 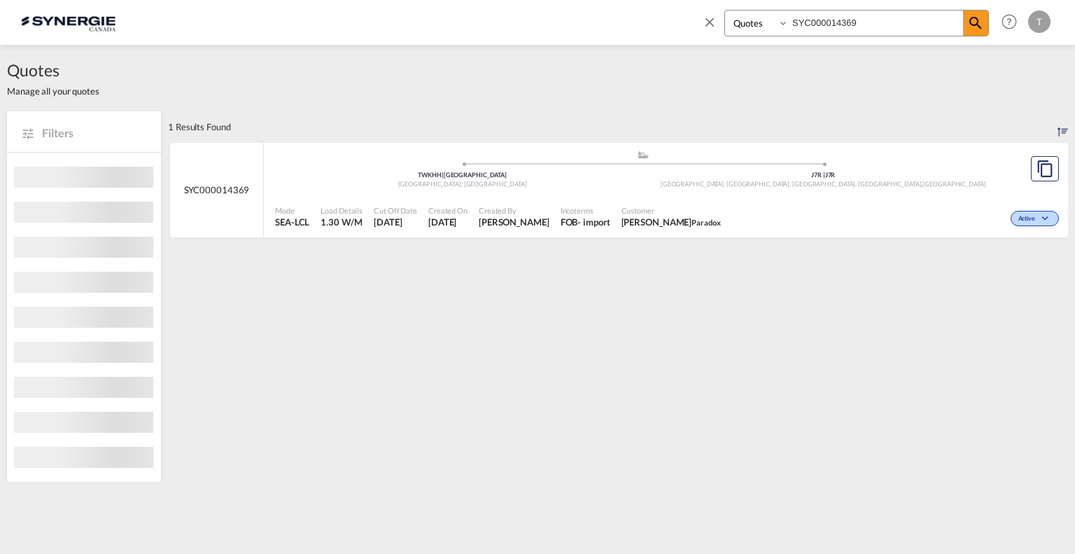 What do you see at coordinates (713, 27) in the screenshot?
I see `span: icon-close` at bounding box center [713, 27].